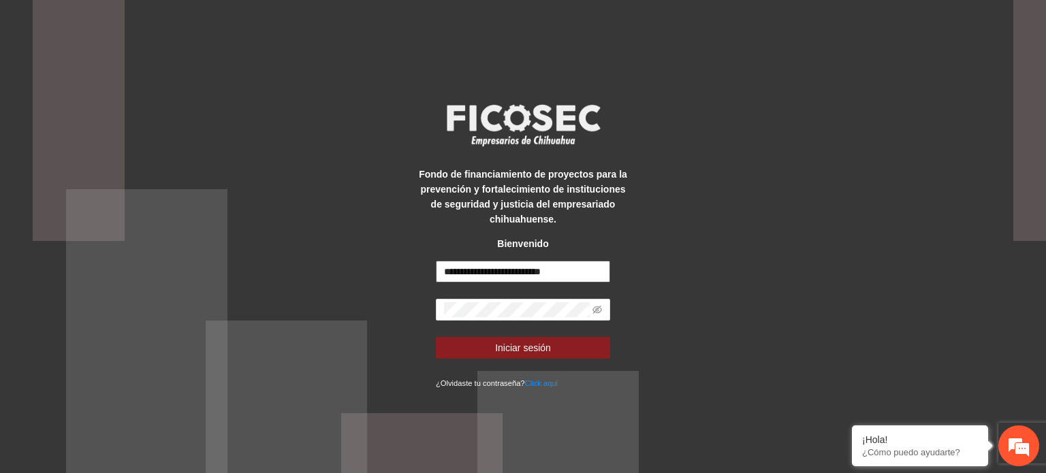  Describe the element at coordinates (133, 347) in the screenshot. I see `textarea: Escriba su mensaje y pulse “Intro”` at that location.